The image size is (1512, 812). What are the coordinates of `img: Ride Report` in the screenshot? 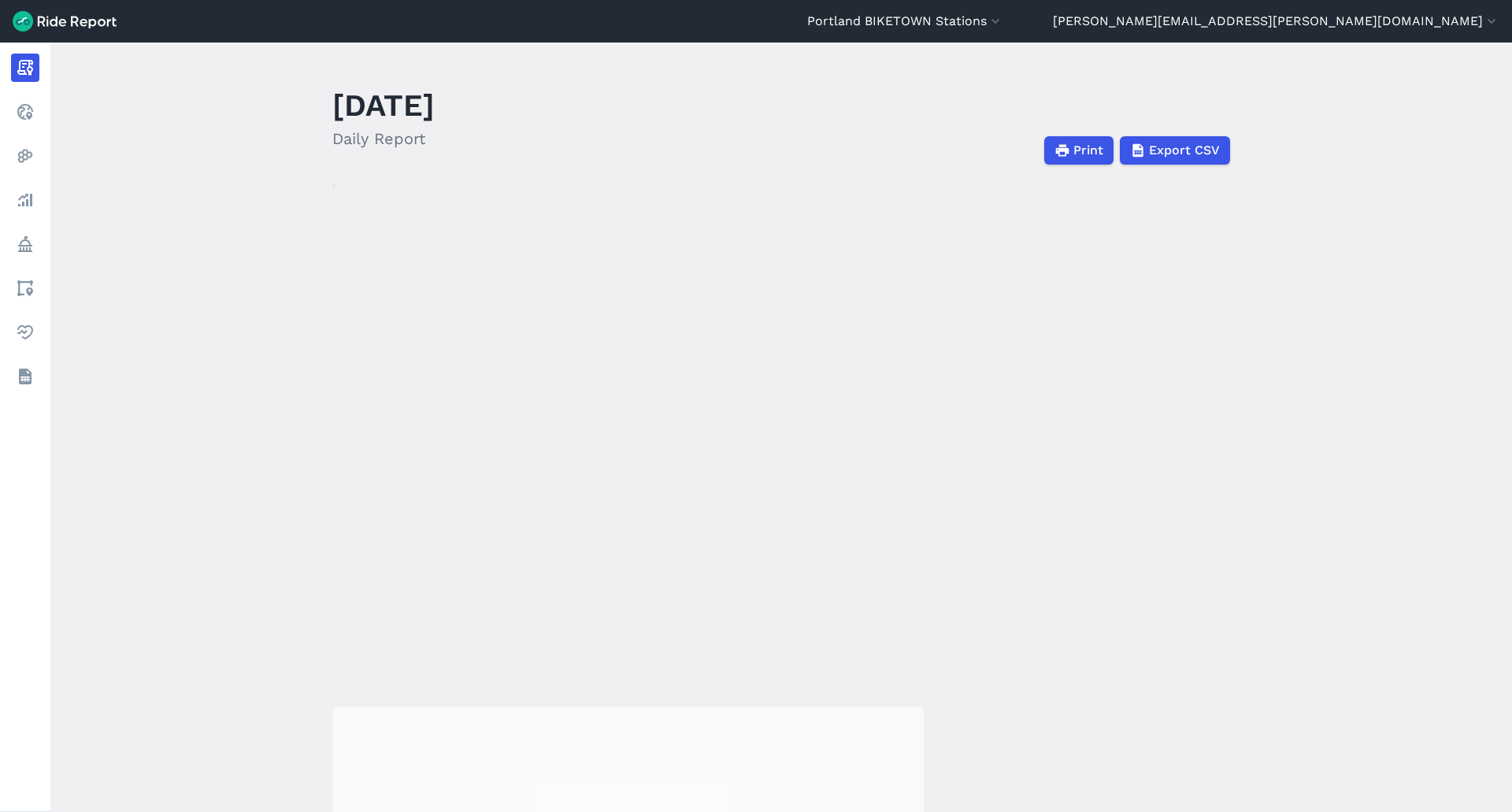 It's located at (65, 21).